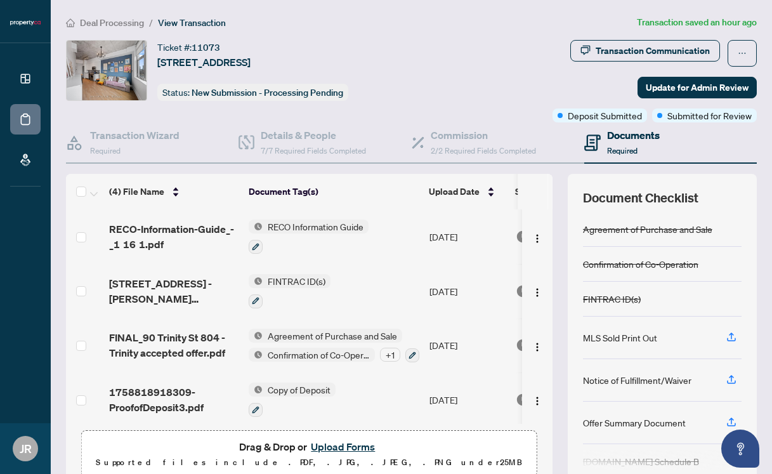 The width and height of the screenshot is (772, 474). I want to click on article: Transaction saved an hour ago, so click(696, 22).